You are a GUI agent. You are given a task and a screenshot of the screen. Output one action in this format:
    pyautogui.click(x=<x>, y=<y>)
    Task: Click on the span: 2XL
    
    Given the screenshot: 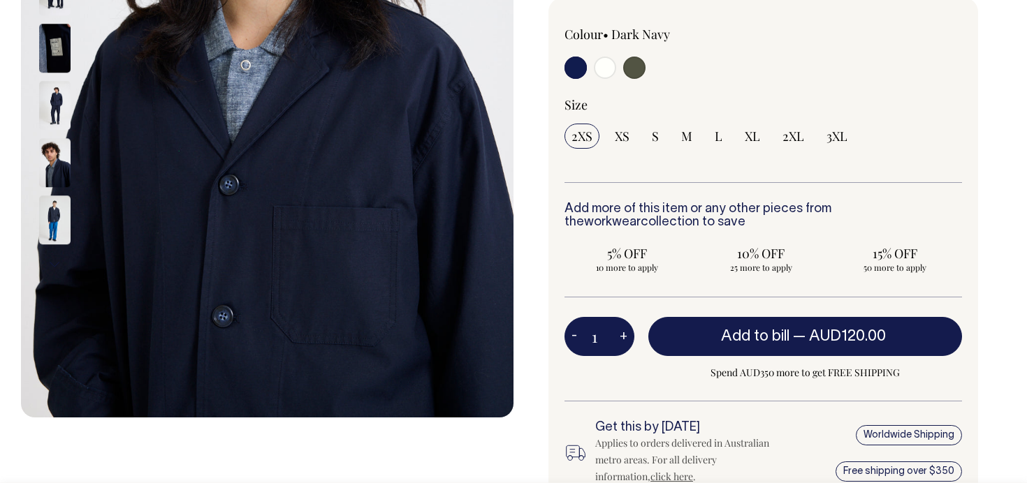 What is the action you would take?
    pyautogui.click(x=793, y=136)
    